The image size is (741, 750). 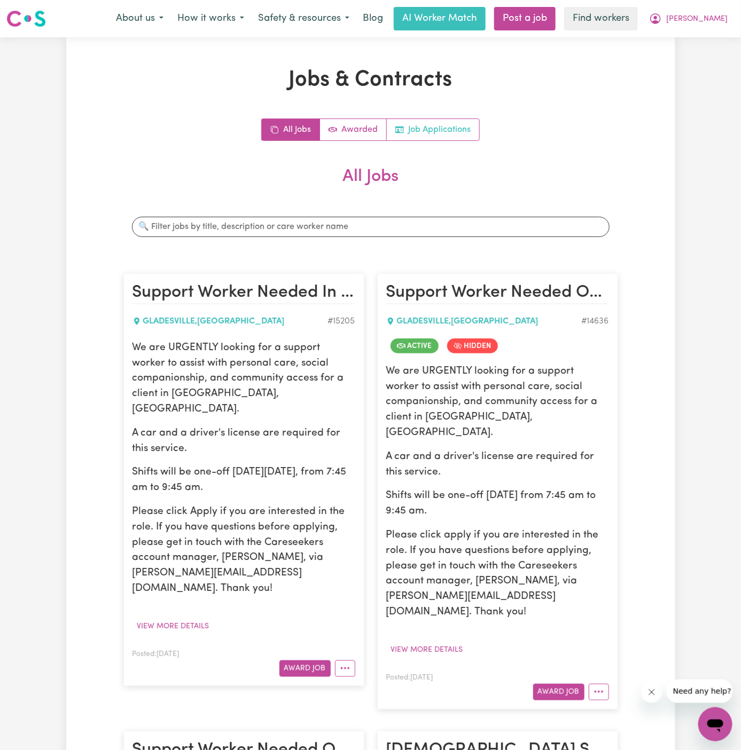 What do you see at coordinates (303, 19) in the screenshot?
I see `button: Safety & resources` at bounding box center [303, 19].